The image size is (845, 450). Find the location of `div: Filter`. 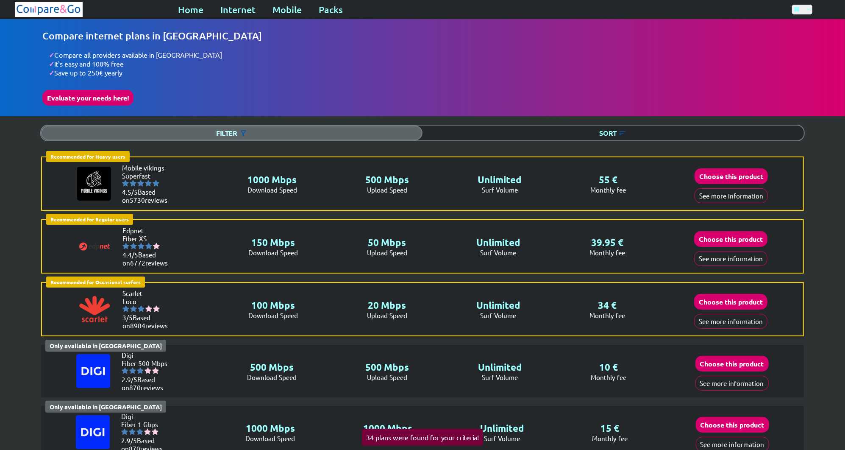

div: Filter is located at coordinates (232, 133).